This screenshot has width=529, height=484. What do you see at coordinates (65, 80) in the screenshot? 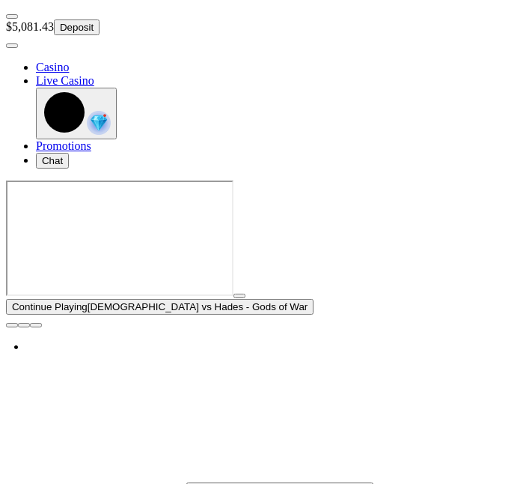
I see `a: poker-chip iconLive Casino` at bounding box center [65, 80].